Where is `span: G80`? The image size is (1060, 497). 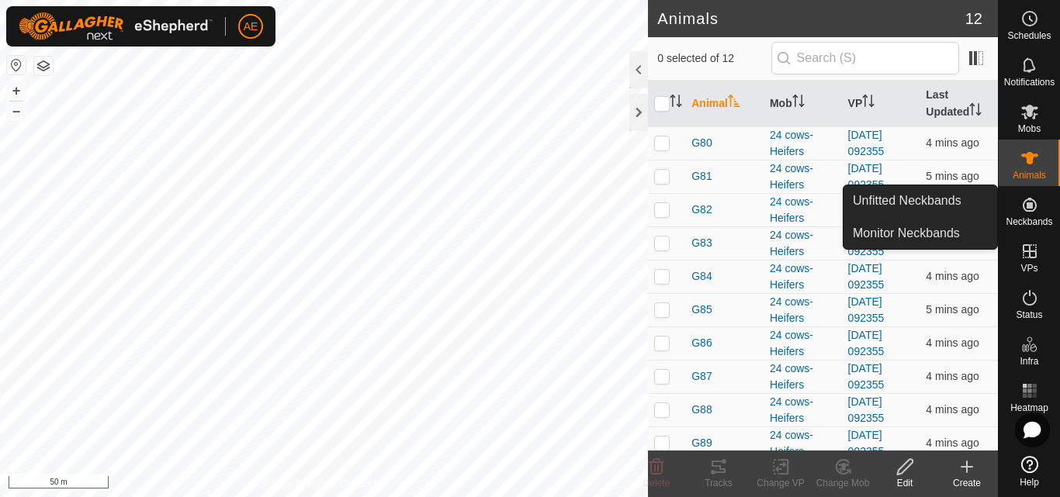
span: G80 is located at coordinates (701, 143).